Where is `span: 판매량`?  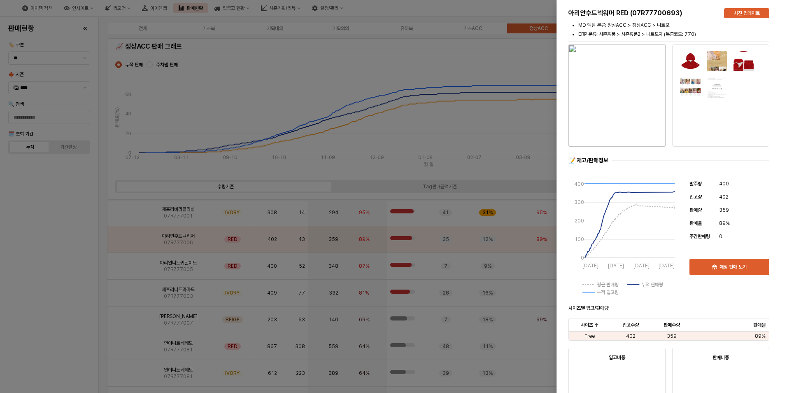 span: 판매량 is located at coordinates (696, 210).